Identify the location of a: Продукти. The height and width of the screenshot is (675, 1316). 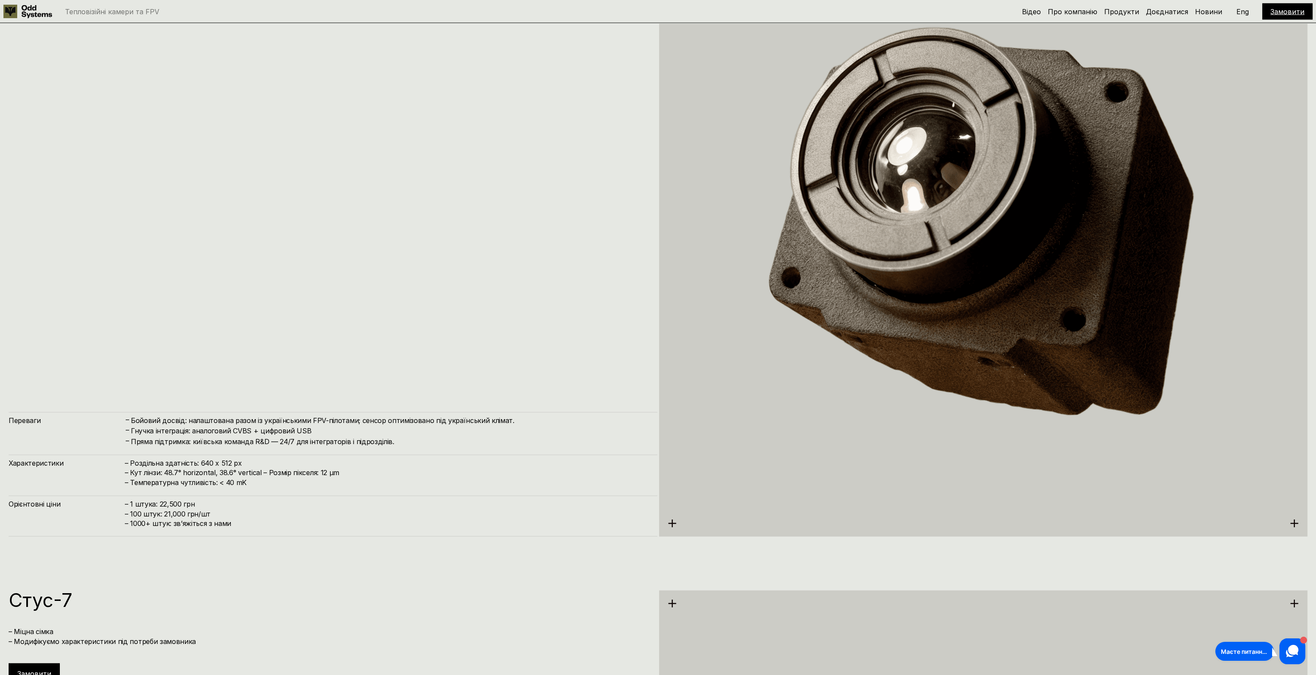
(1122, 12).